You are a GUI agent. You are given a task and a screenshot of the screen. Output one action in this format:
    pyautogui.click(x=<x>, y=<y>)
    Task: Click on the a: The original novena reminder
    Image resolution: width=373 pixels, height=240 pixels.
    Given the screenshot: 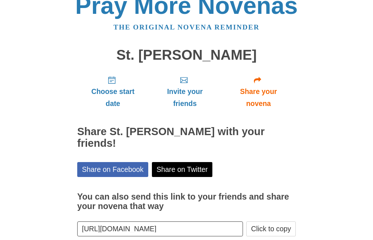 What is the action you would take?
    pyautogui.click(x=187, y=27)
    